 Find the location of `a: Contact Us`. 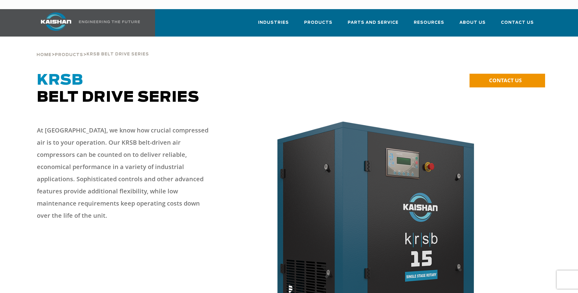

a: Contact Us is located at coordinates (517, 25).